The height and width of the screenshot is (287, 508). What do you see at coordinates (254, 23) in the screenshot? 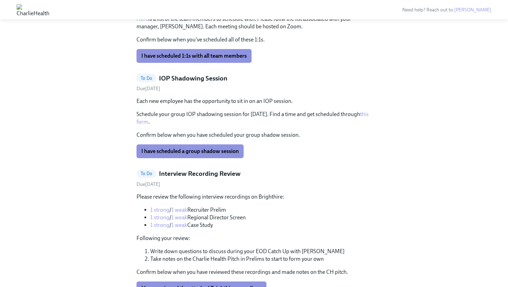
I see `p: is a list of the team members to schedule with. Please follw the list associated with your manage...` at bounding box center [254, 23].